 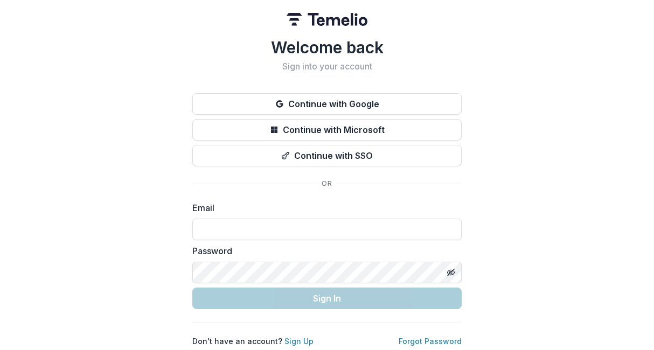 I want to click on button: Continue with SSO, so click(x=327, y=156).